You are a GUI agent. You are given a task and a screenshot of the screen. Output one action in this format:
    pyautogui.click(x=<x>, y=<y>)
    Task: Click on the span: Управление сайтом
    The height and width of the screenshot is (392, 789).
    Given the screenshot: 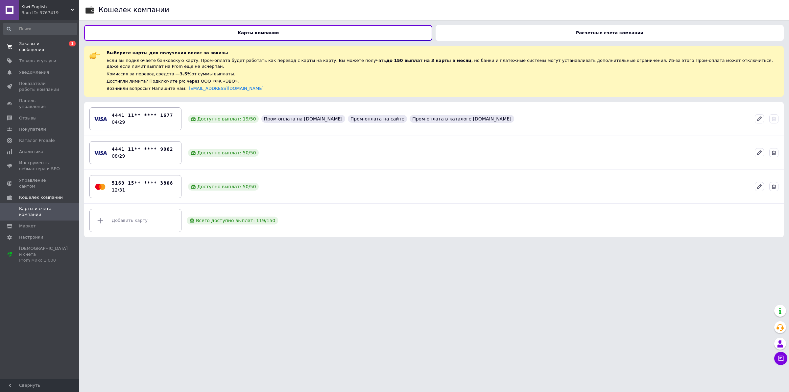 What is the action you would take?
    pyautogui.click(x=40, y=183)
    